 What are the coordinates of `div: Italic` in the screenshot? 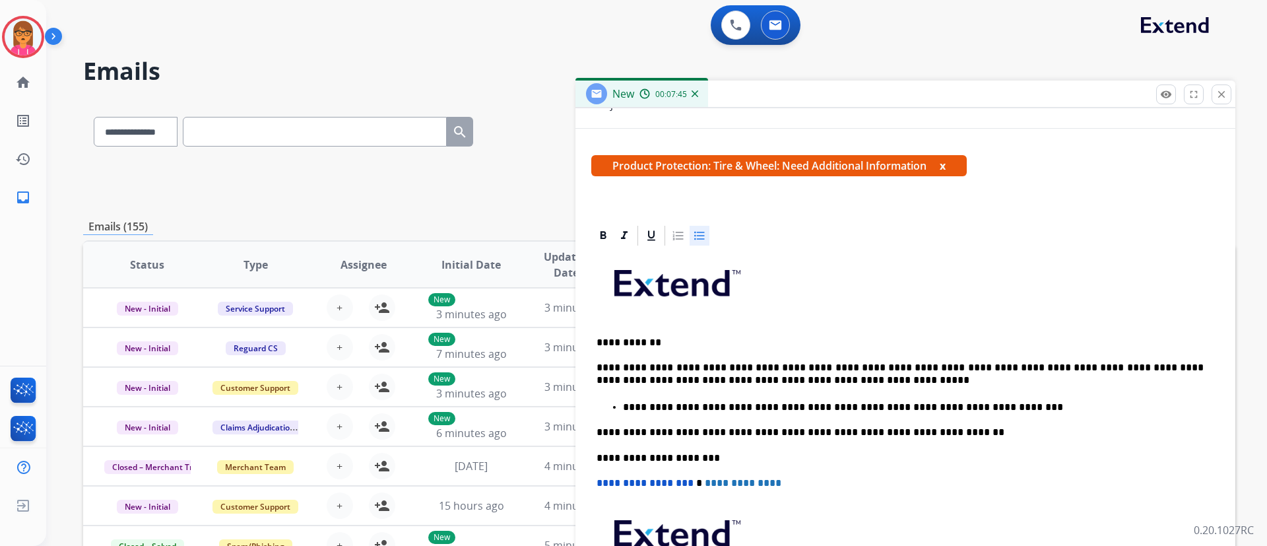 It's located at (624, 236).